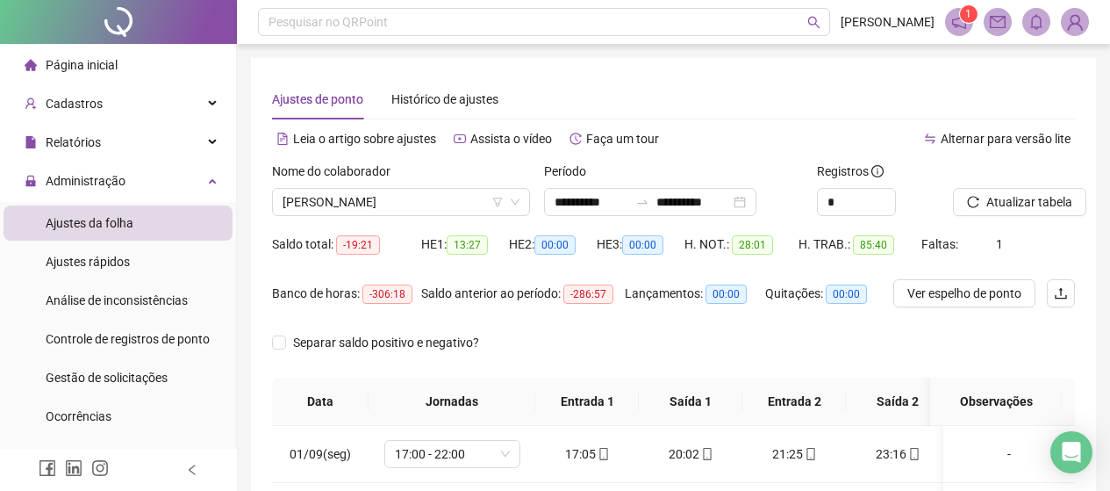  I want to click on span: Ajustes de ponto, so click(318, 99).